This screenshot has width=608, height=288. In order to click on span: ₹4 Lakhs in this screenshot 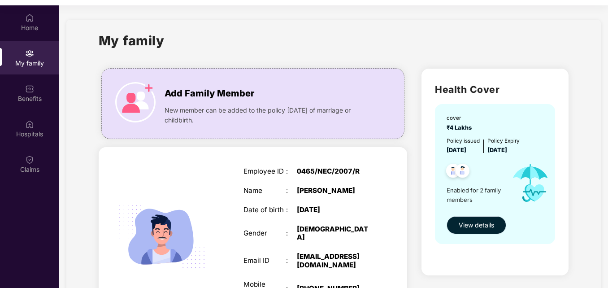, I will do `click(461, 127)`.